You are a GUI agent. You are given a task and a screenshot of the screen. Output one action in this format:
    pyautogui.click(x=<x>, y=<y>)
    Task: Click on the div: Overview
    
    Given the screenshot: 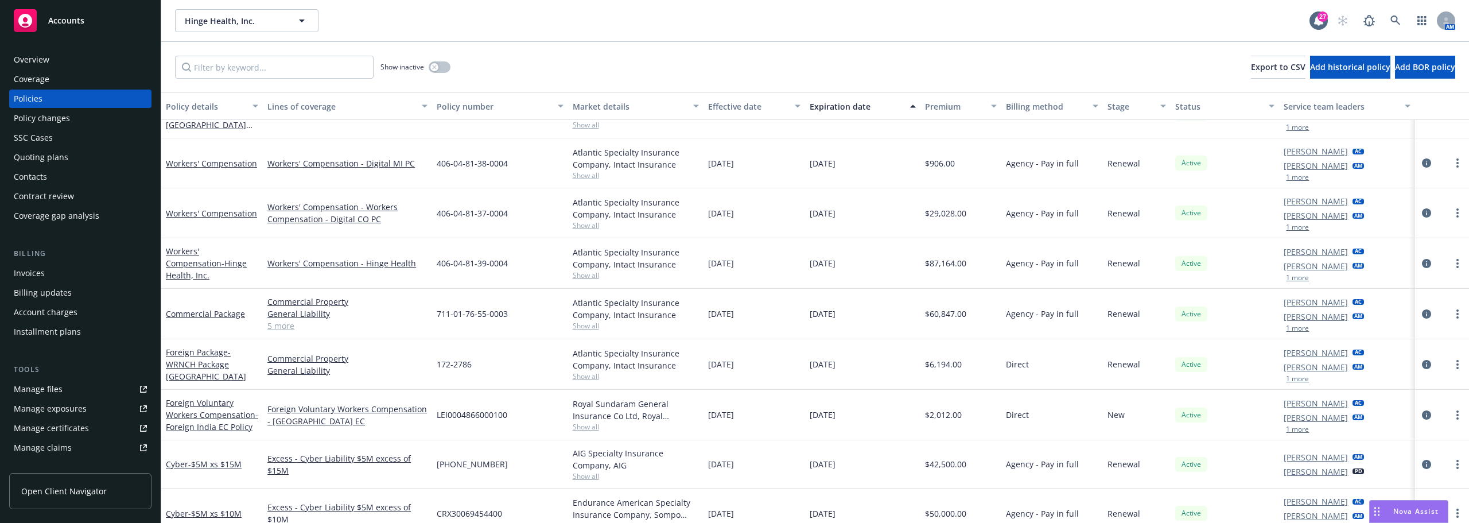 What is the action you would take?
    pyautogui.click(x=32, y=60)
    